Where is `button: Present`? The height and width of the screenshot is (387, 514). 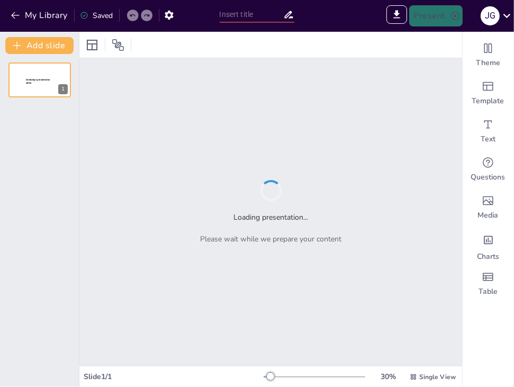 button: Present is located at coordinates (436, 16).